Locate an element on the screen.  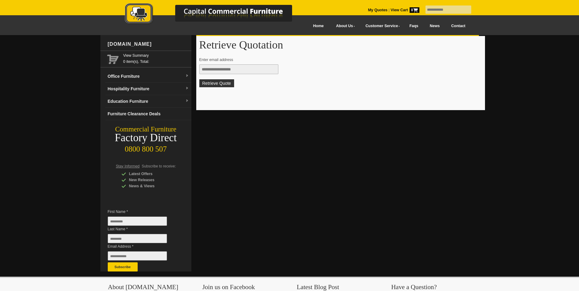
img: Capital Commercial Furniture Logo is located at coordinates (215, 14).